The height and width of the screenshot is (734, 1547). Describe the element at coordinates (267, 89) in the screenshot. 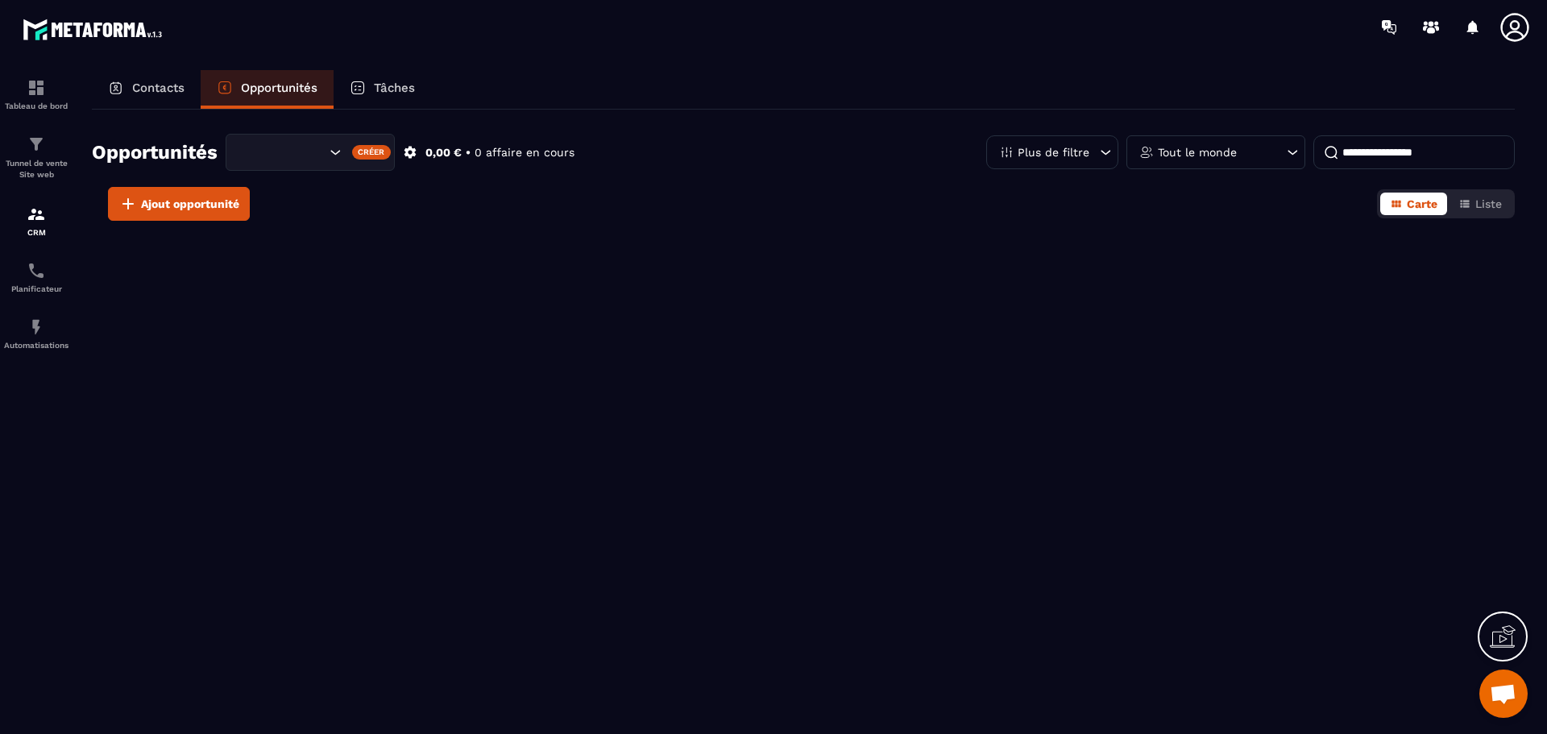

I see `a: Opportunités` at that location.